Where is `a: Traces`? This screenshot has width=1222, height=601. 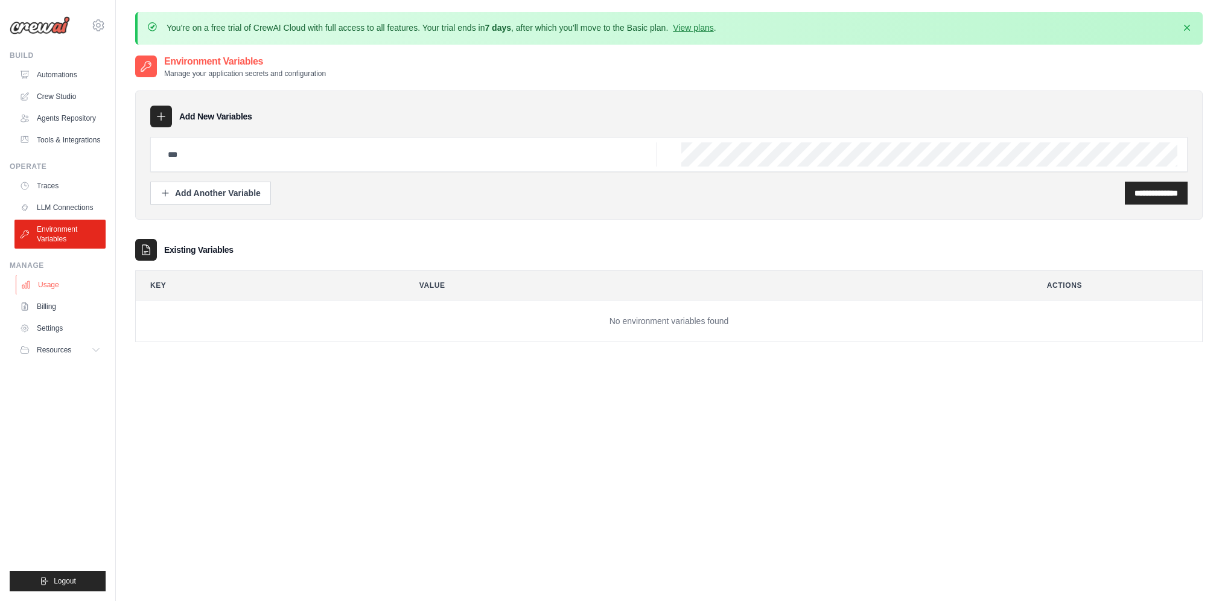 a: Traces is located at coordinates (60, 186).